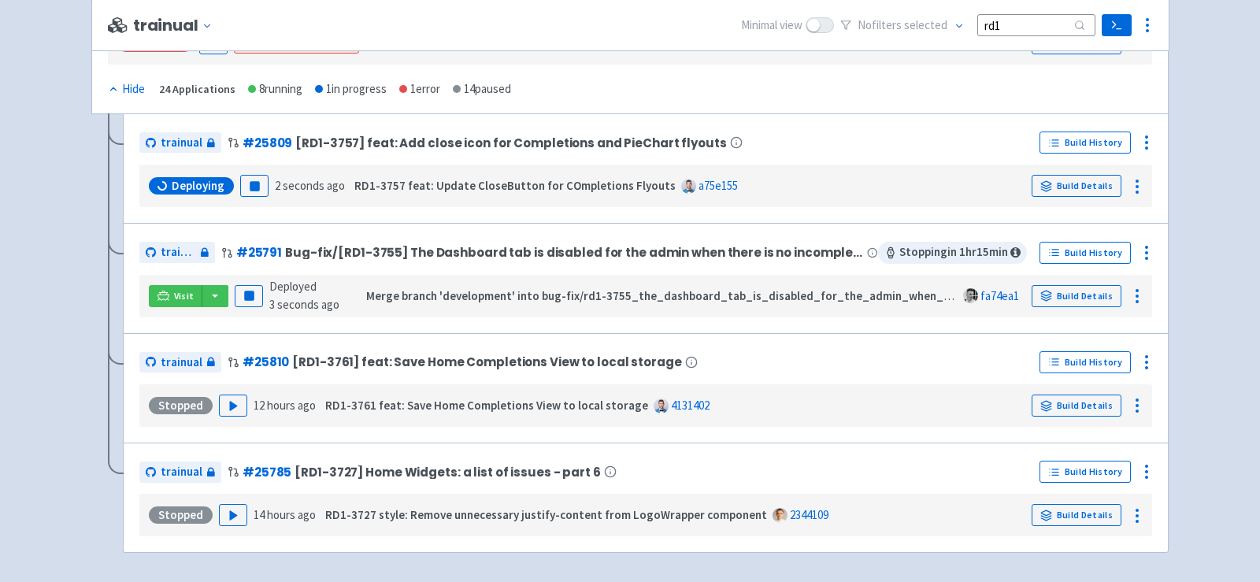 Image resolution: width=1260 pixels, height=582 pixels. I want to click on time: 3 seconds ago, so click(304, 304).